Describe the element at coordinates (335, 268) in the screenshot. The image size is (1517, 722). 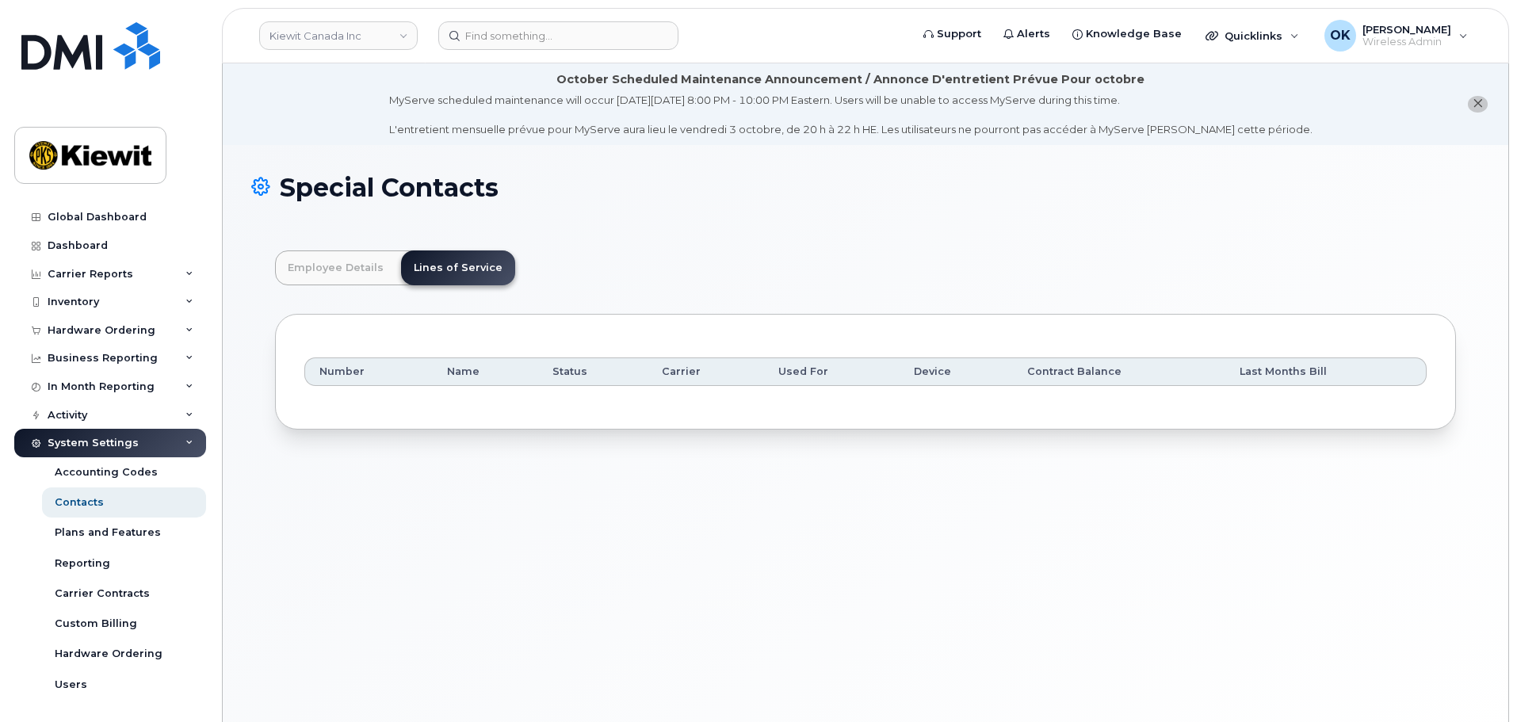
I see `a: Employee Details` at that location.